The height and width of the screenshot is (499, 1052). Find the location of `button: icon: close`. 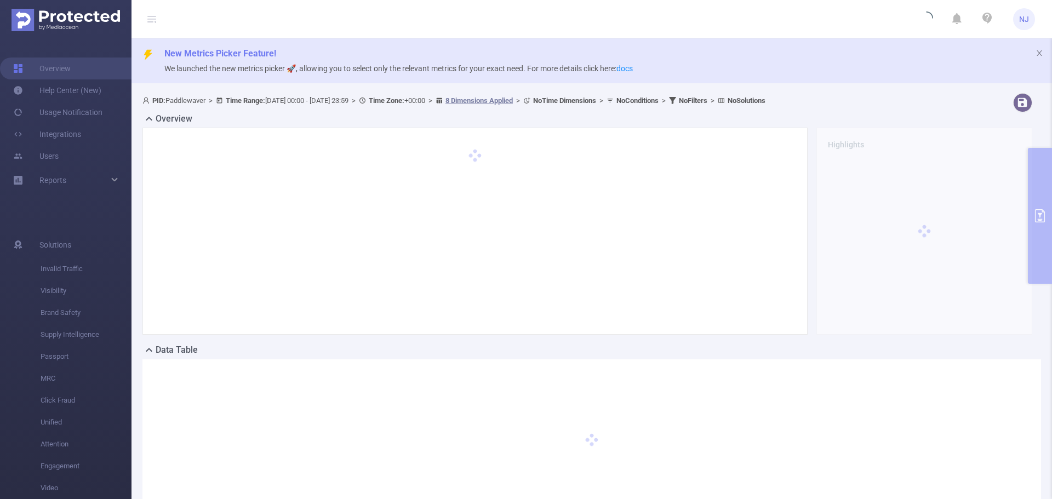

button: icon: close is located at coordinates (1040, 53).